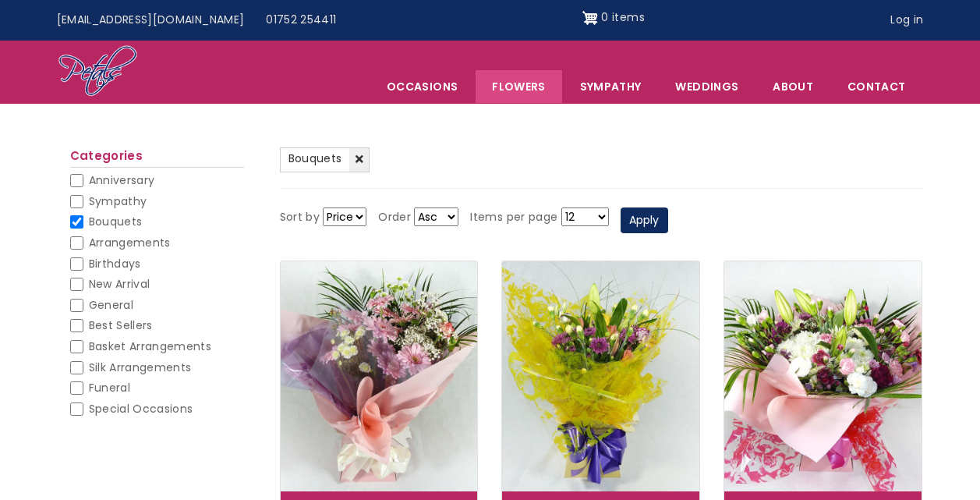 This screenshot has width=980, height=500. Describe the element at coordinates (157, 158) in the screenshot. I see `h2: Categories` at that location.